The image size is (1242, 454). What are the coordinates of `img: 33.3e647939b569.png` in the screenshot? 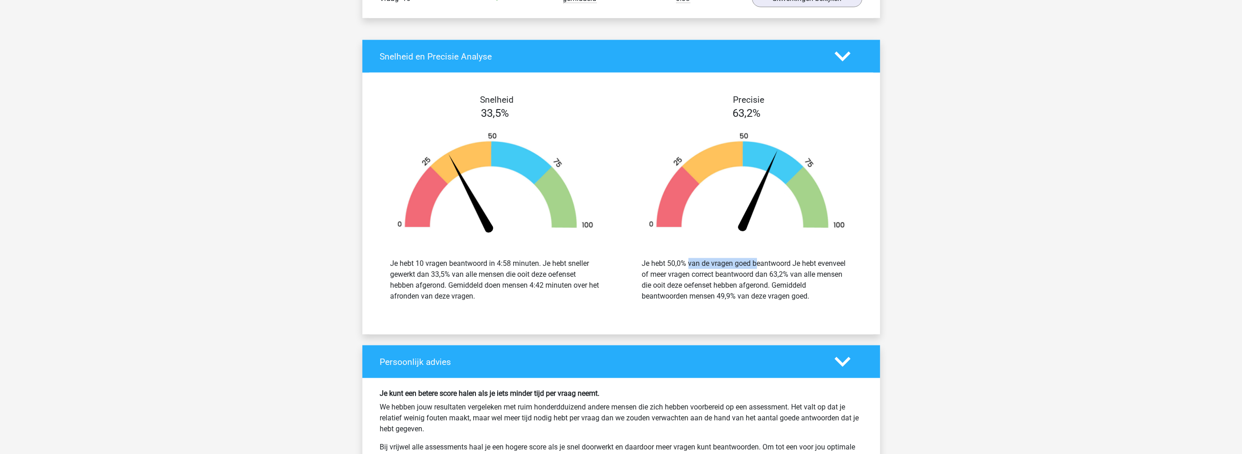 It's located at (496, 184).